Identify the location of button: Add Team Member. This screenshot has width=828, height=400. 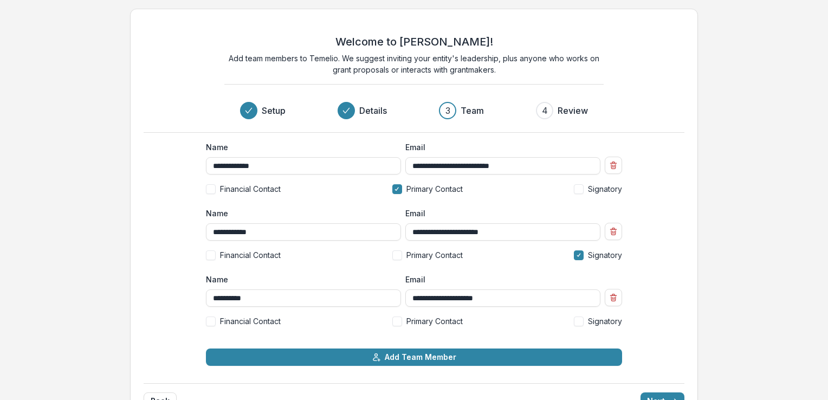
(414, 357).